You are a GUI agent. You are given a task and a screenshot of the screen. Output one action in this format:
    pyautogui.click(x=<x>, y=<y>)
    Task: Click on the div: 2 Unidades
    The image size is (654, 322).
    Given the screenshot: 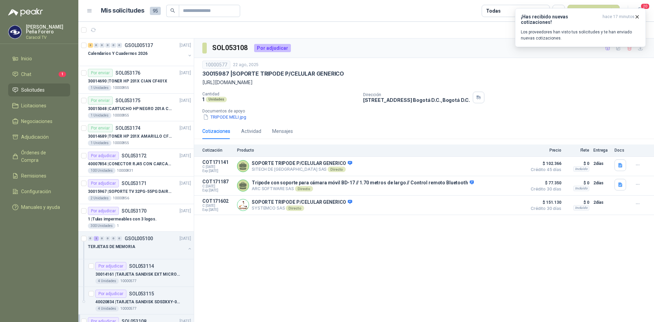 What is the action you would take?
    pyautogui.click(x=99, y=198)
    